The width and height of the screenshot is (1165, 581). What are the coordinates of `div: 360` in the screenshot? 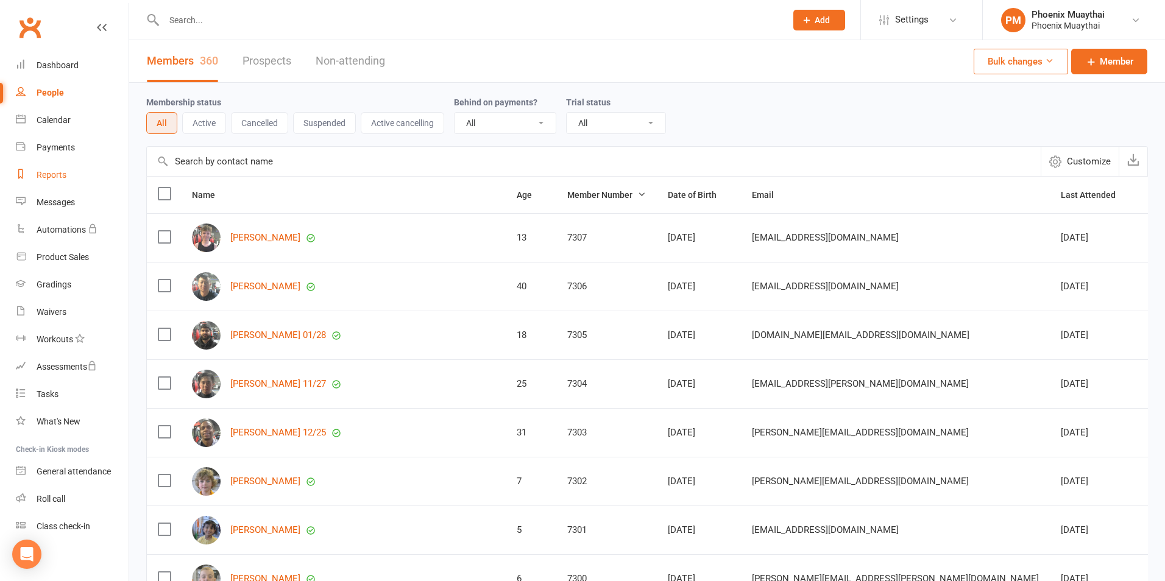 It's located at (209, 60).